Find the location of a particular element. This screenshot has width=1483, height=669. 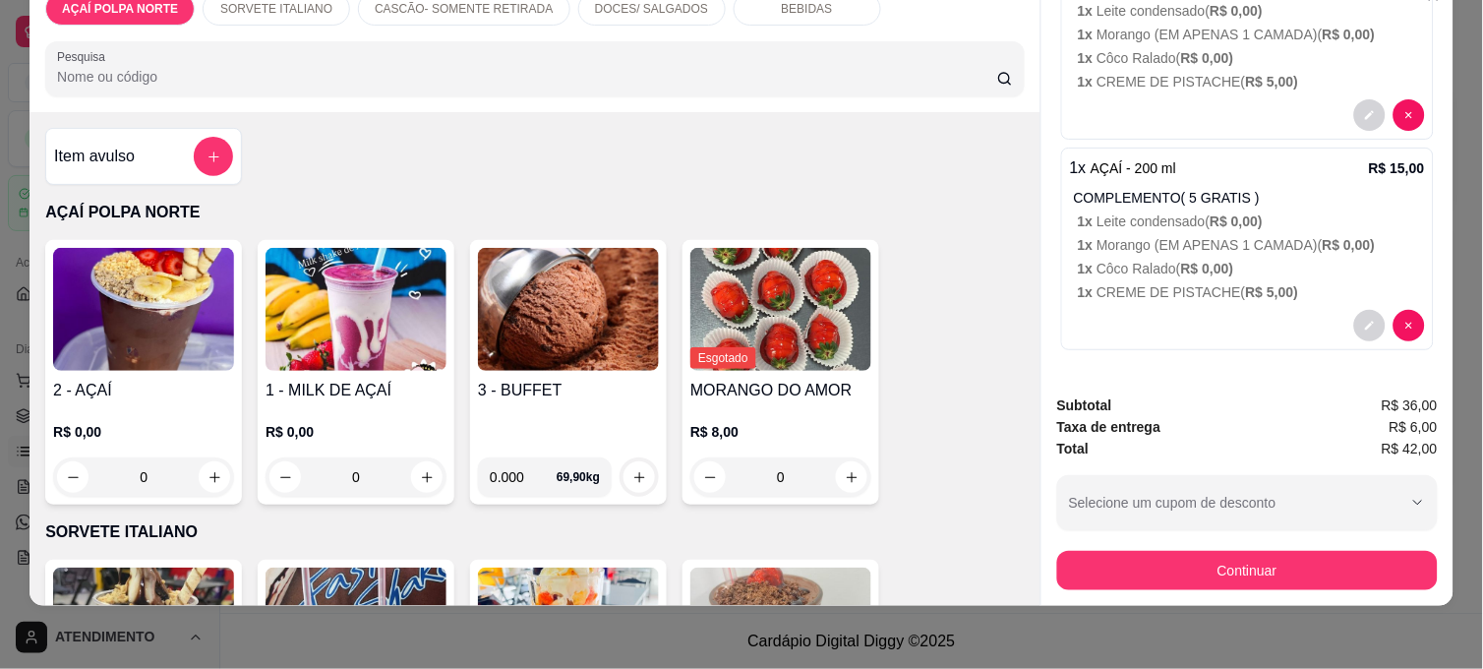

button: add-separate-item is located at coordinates (213, 156).